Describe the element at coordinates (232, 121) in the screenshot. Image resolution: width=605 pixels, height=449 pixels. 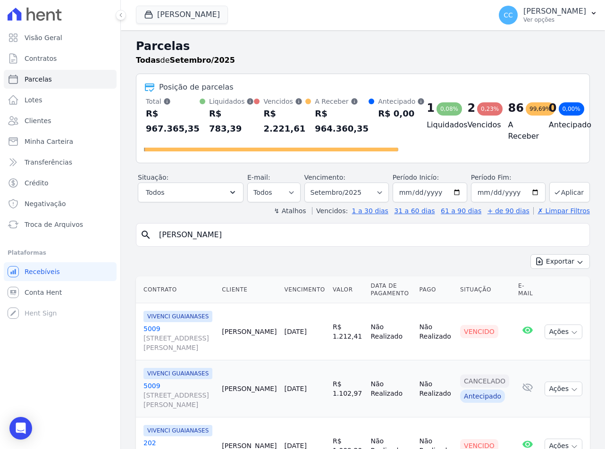
I see `div: R$ 783,39` at that location.